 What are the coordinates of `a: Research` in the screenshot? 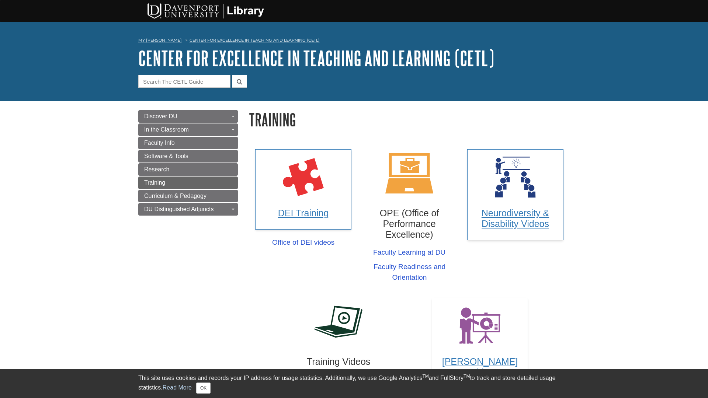 It's located at (188, 170).